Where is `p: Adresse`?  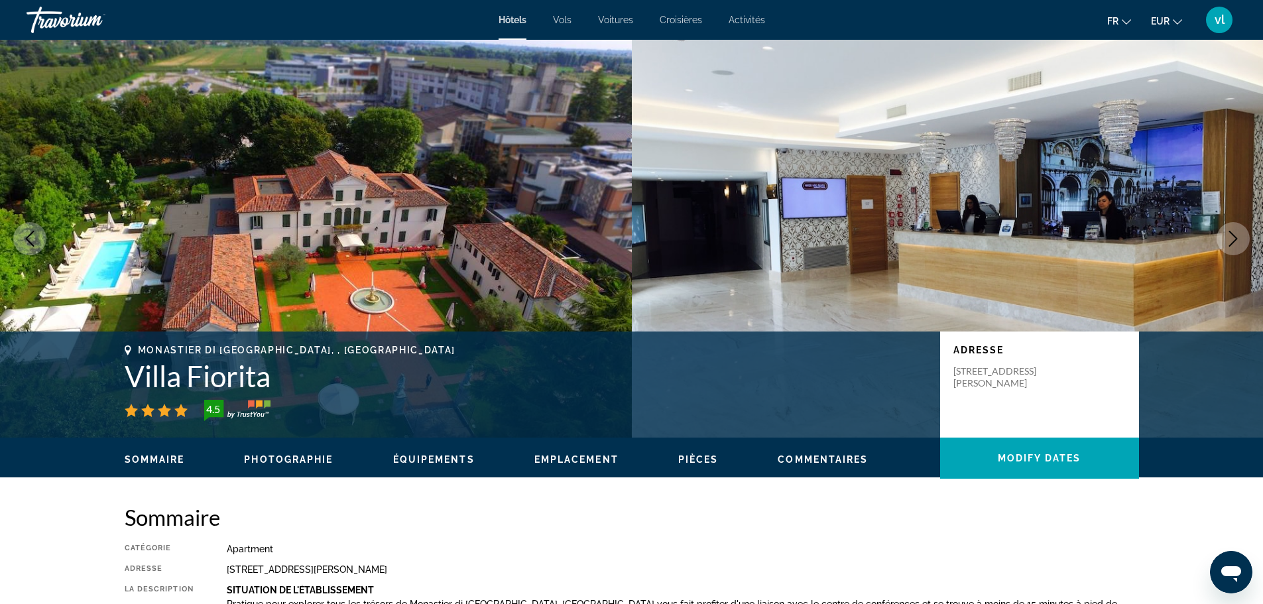 p: Adresse is located at coordinates (1039, 350).